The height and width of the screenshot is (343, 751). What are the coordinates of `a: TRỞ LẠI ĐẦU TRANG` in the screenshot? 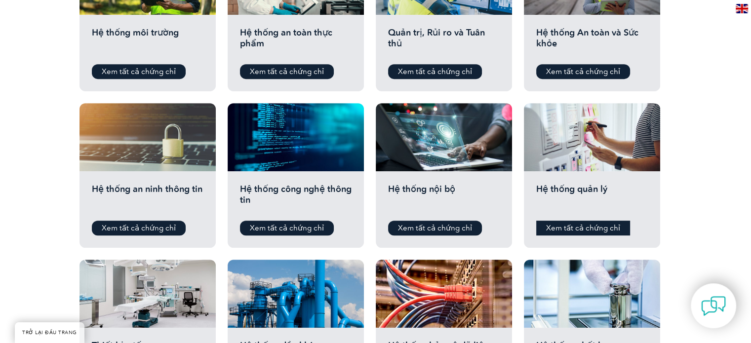 It's located at (49, 333).